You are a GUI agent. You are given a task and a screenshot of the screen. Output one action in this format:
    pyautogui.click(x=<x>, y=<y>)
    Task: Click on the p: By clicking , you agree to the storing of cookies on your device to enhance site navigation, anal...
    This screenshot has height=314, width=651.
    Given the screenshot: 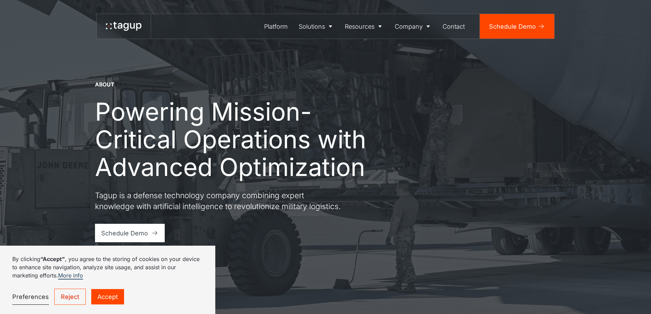 What is the action you would take?
    pyautogui.click(x=108, y=267)
    